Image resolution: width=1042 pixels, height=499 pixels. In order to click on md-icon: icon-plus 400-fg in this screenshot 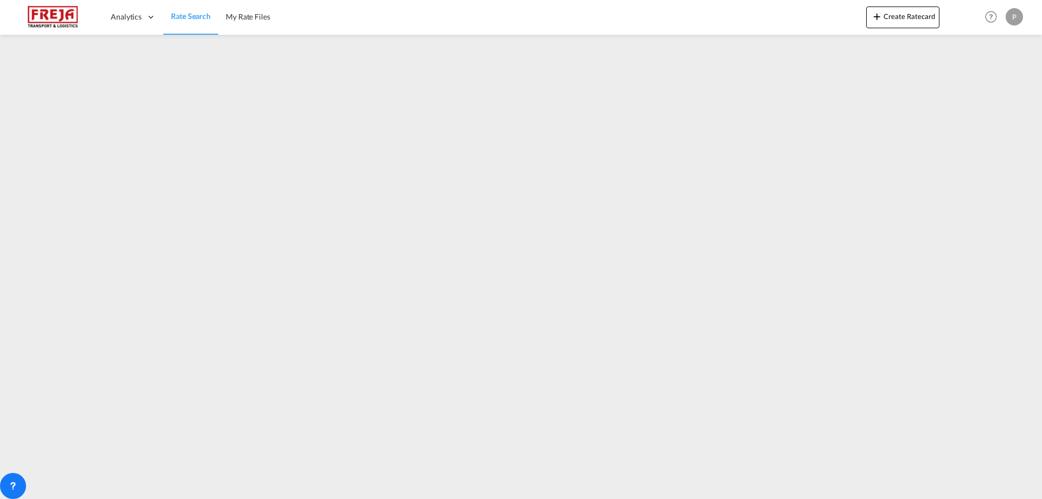, I will do `click(877, 16)`.